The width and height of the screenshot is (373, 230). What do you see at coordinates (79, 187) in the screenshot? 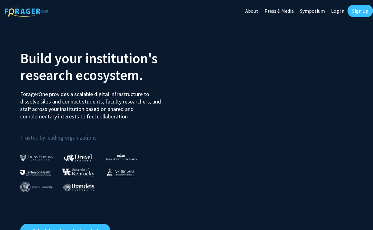
I see `img: Brandeis University` at bounding box center [79, 187].